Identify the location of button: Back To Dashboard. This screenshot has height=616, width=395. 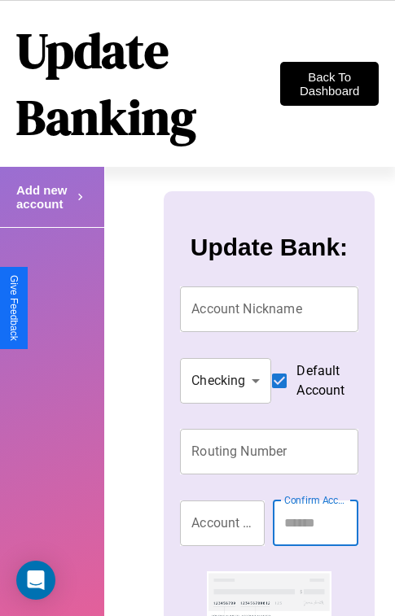
(329, 84).